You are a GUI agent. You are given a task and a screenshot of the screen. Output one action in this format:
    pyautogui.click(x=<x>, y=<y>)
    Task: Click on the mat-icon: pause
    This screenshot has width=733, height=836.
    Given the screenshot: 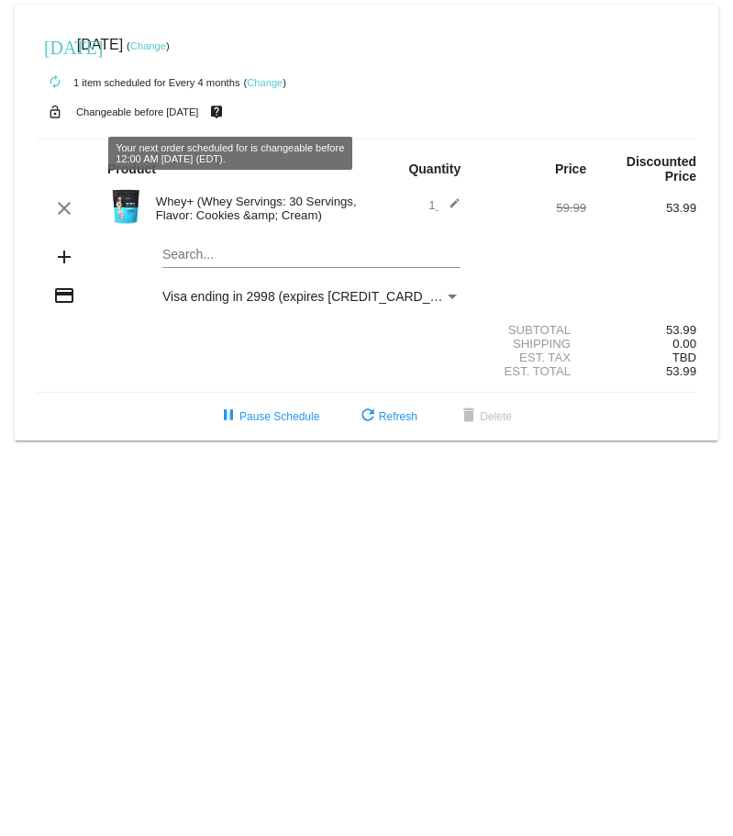 What is the action you would take?
    pyautogui.click(x=228, y=416)
    